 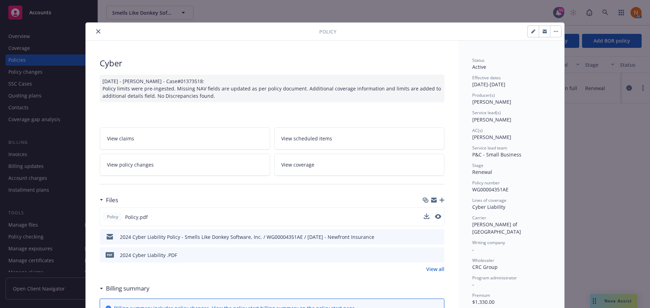 I want to click on span: Effective dates, so click(x=487, y=77).